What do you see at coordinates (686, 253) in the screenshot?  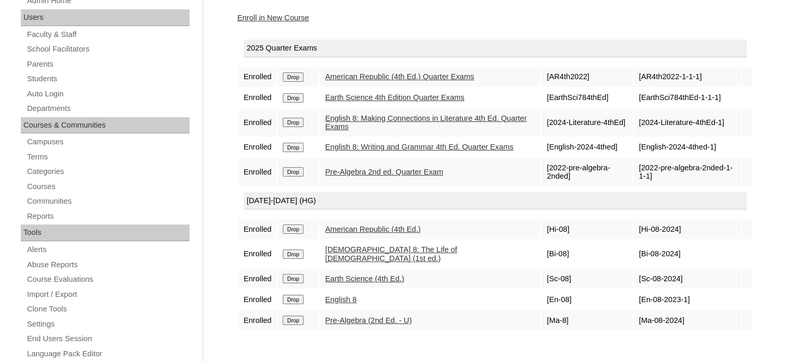 I see `td: [Bi-08-2024]` at bounding box center [686, 253].